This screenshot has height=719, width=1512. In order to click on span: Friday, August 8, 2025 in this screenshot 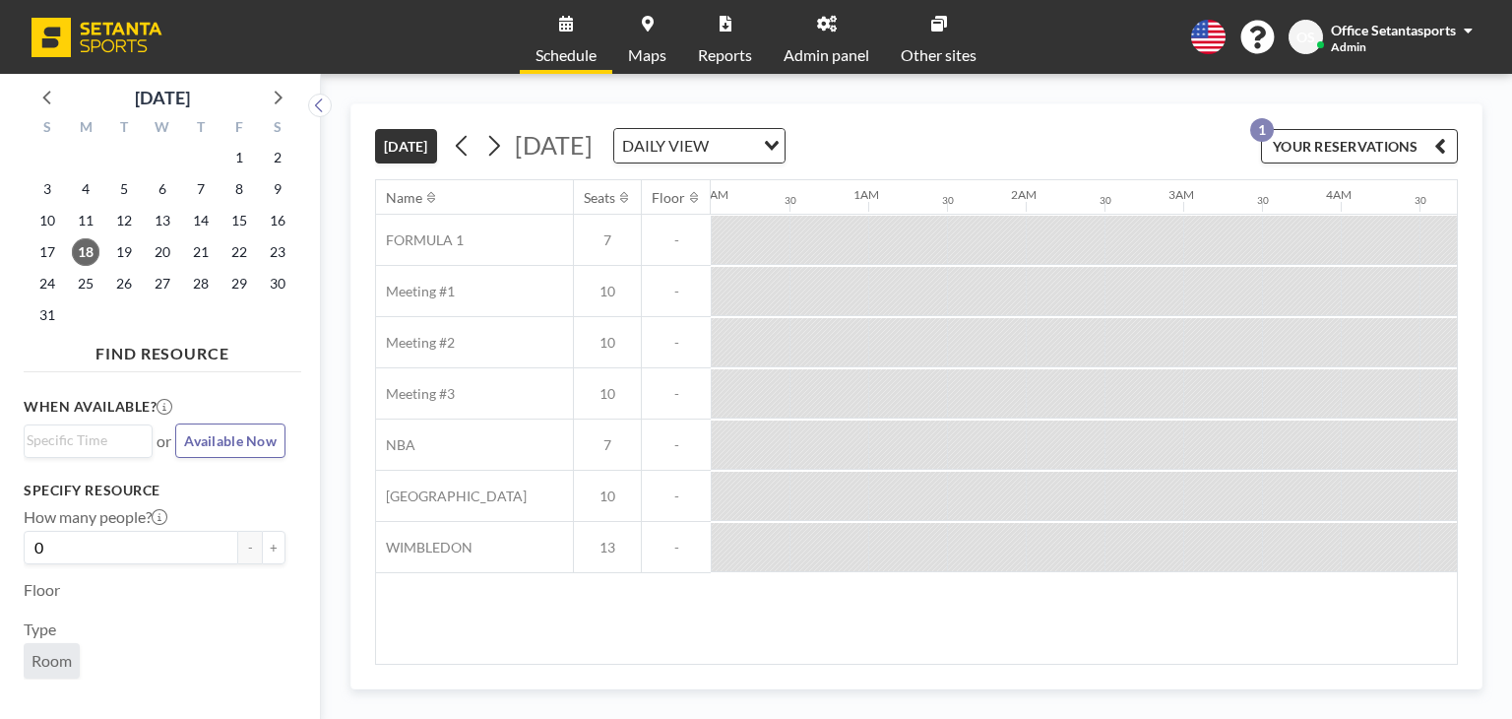, I will do `click(239, 189)`.